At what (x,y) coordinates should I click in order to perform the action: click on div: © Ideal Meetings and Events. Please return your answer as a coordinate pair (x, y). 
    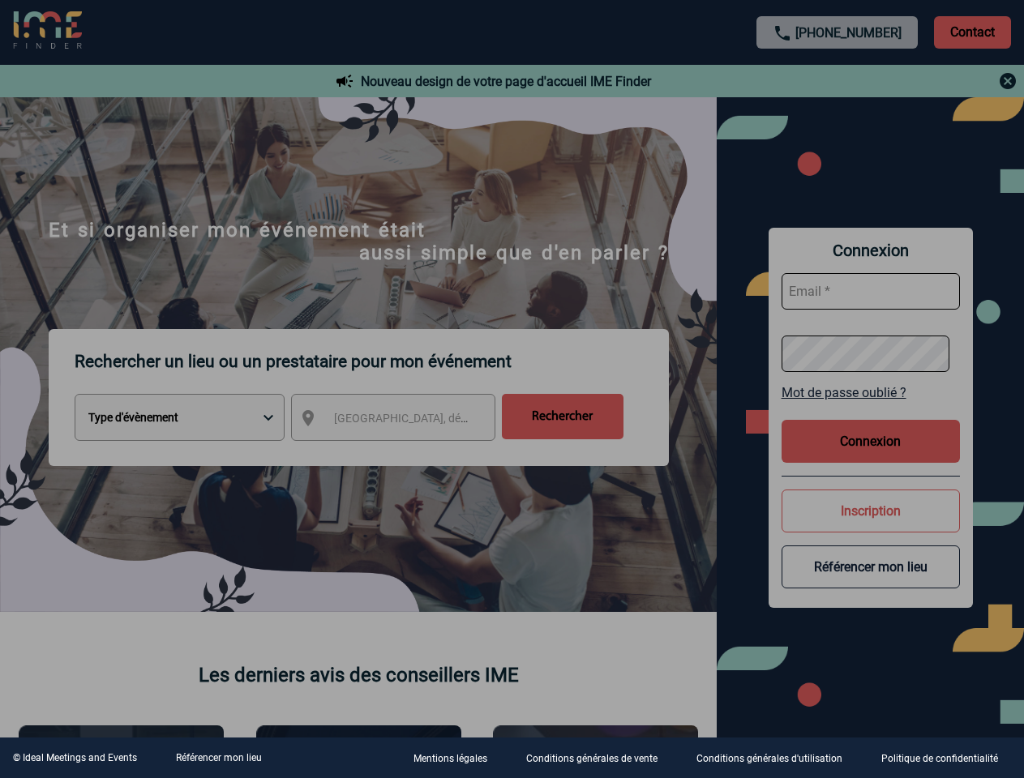
    Looking at the image, I should click on (75, 758).